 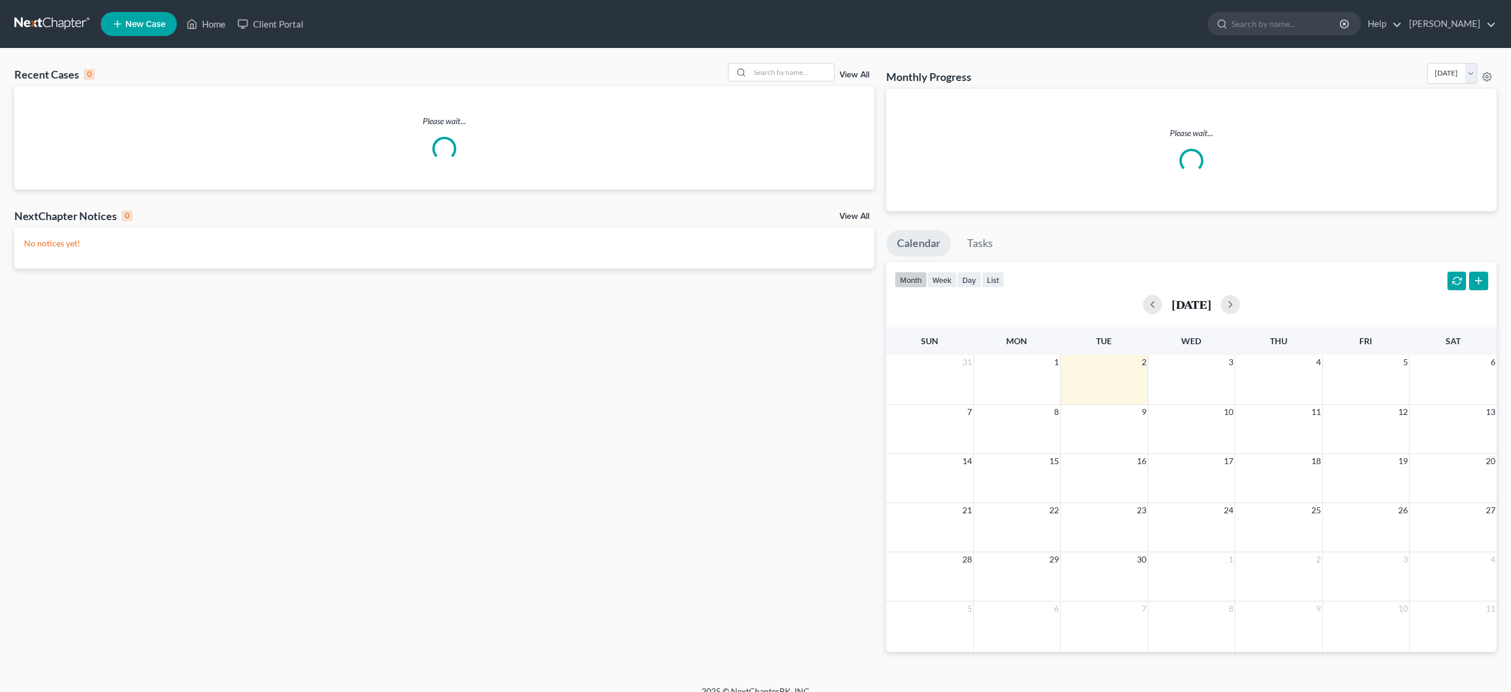 I want to click on span: Fri, so click(x=1365, y=341).